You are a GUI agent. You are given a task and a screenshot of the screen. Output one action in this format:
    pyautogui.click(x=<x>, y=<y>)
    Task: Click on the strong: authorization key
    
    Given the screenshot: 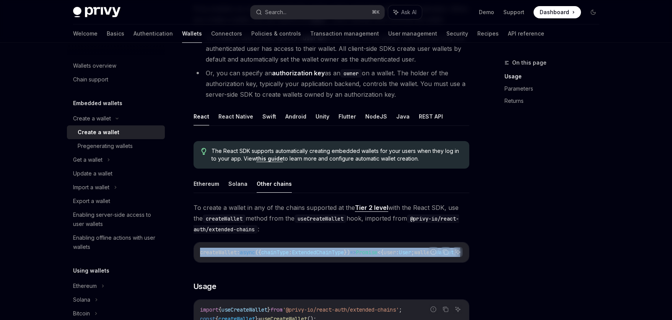 What is the action you would take?
    pyautogui.click(x=298, y=73)
    